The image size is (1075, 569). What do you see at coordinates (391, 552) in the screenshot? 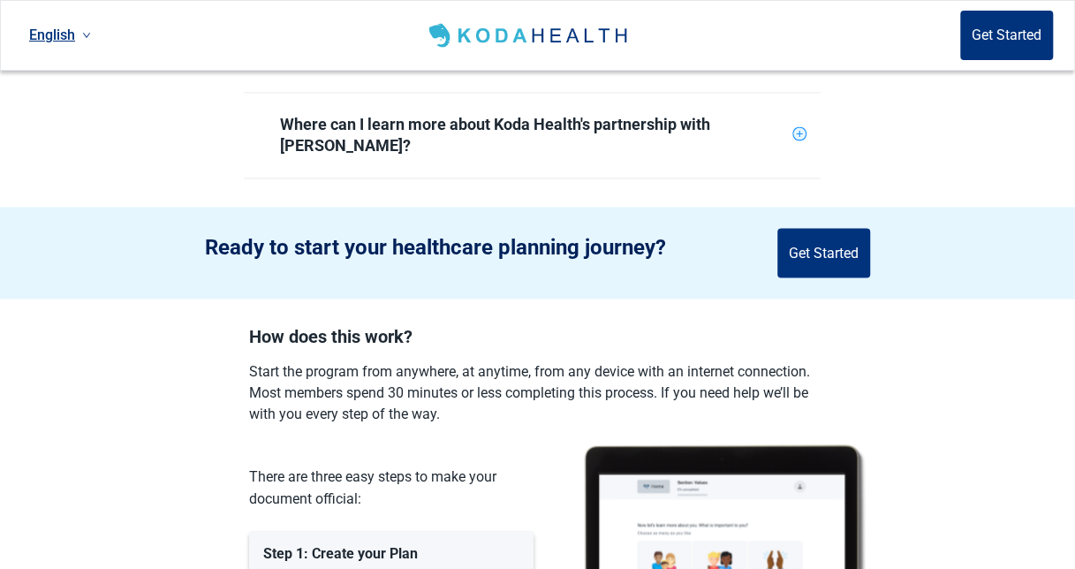
I see `div: Step 1: Create your Plan` at bounding box center [391, 552].